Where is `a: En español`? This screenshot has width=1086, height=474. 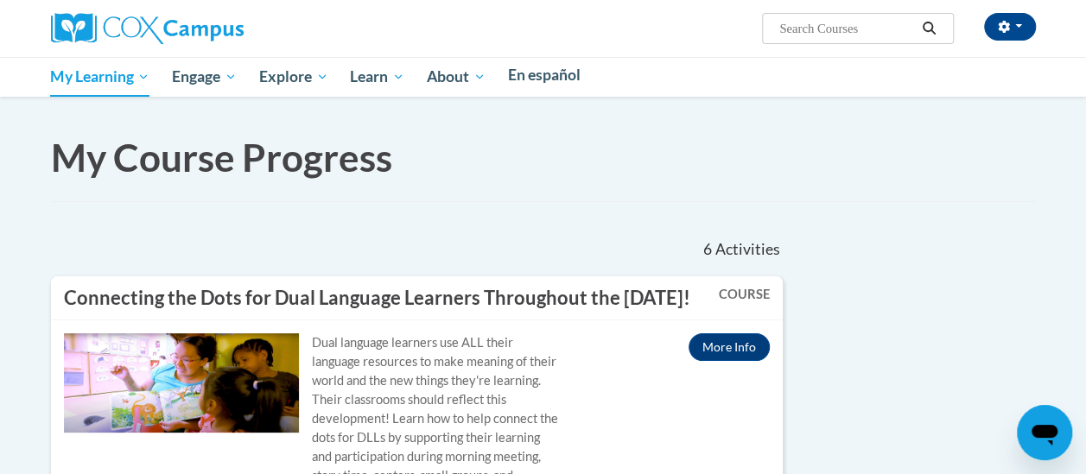 a: En español is located at coordinates (544, 75).